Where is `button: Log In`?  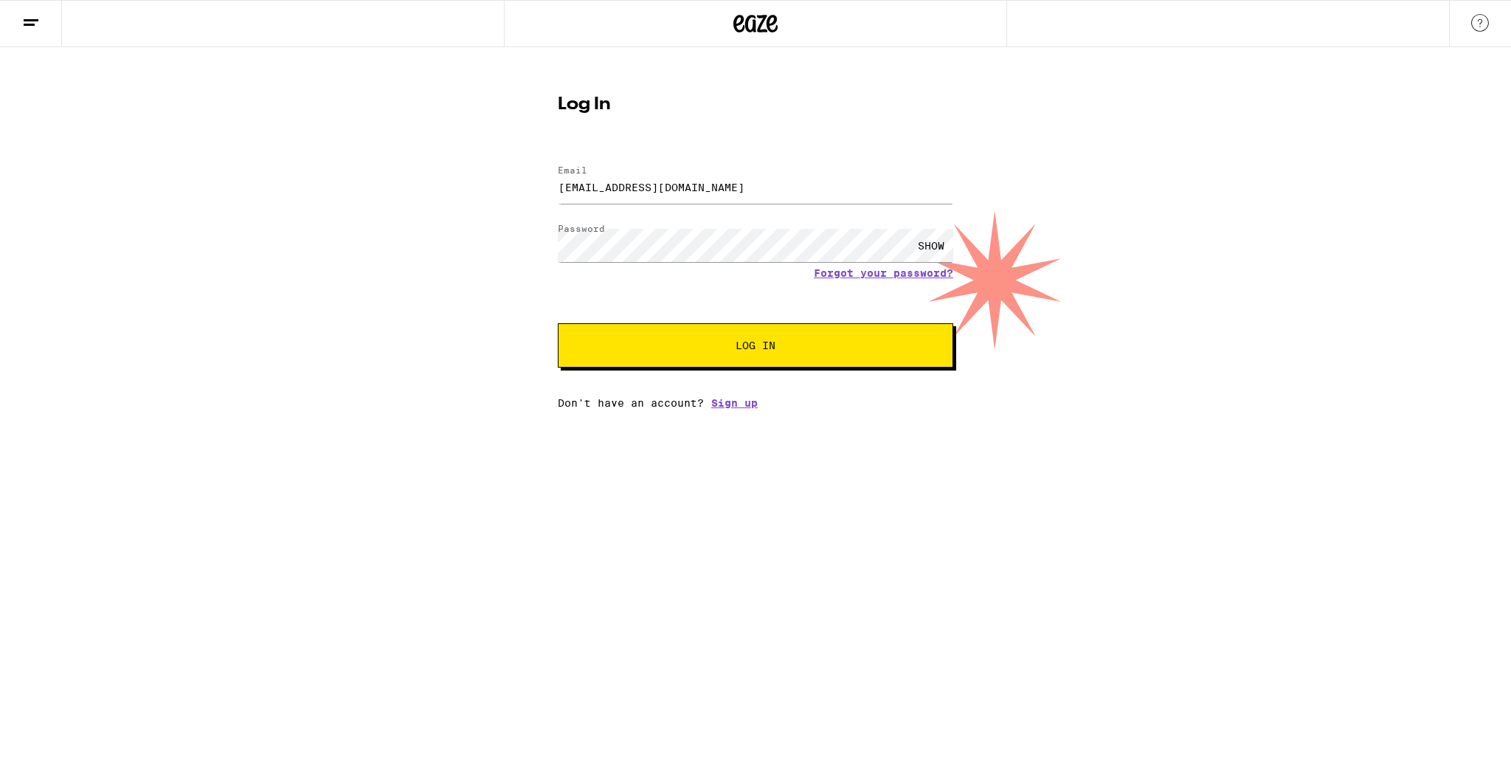
button: Log In is located at coordinates (755, 345).